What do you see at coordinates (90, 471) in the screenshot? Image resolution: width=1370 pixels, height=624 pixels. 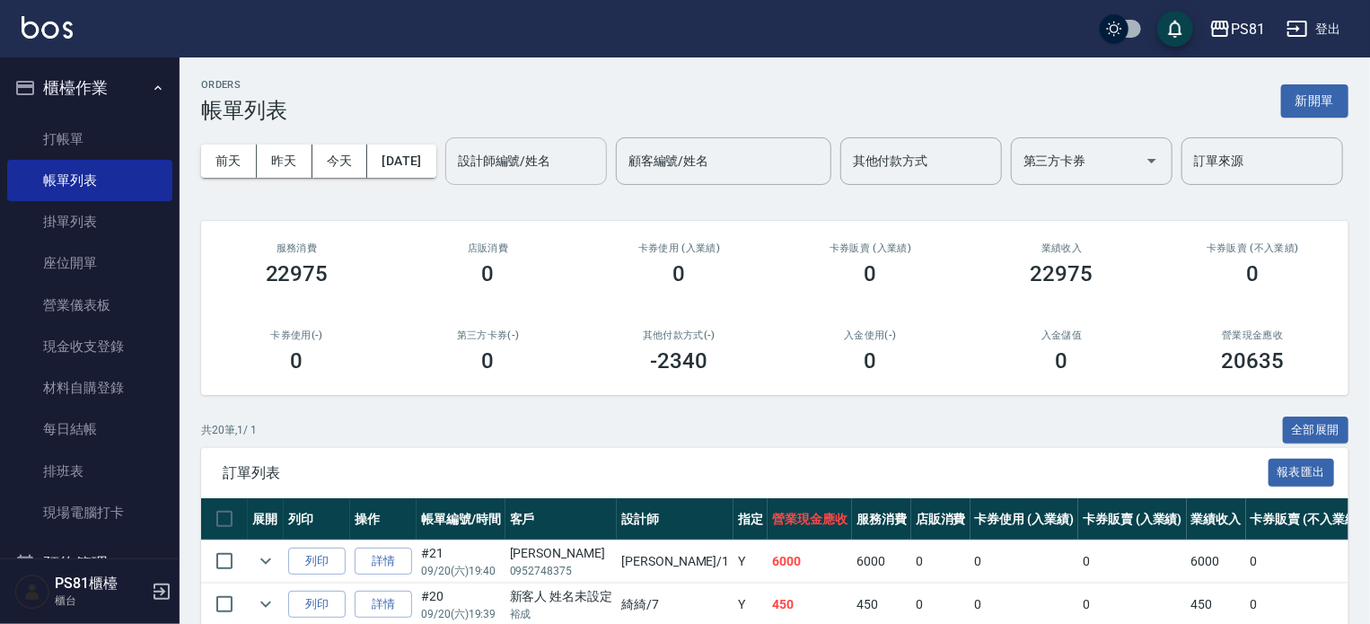 I see `a: 排班表` at bounding box center [90, 471].